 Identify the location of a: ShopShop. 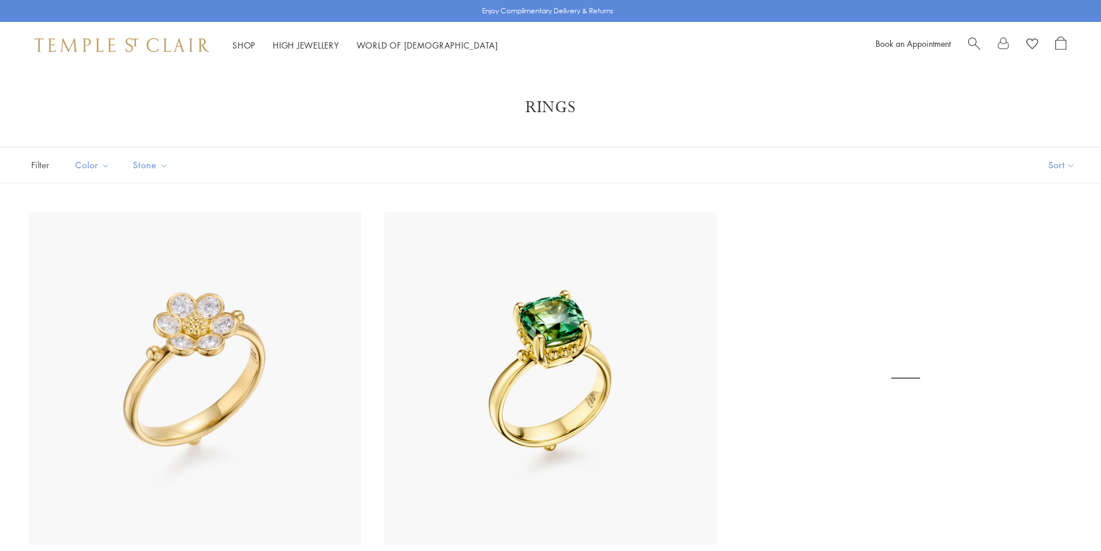
(244, 45).